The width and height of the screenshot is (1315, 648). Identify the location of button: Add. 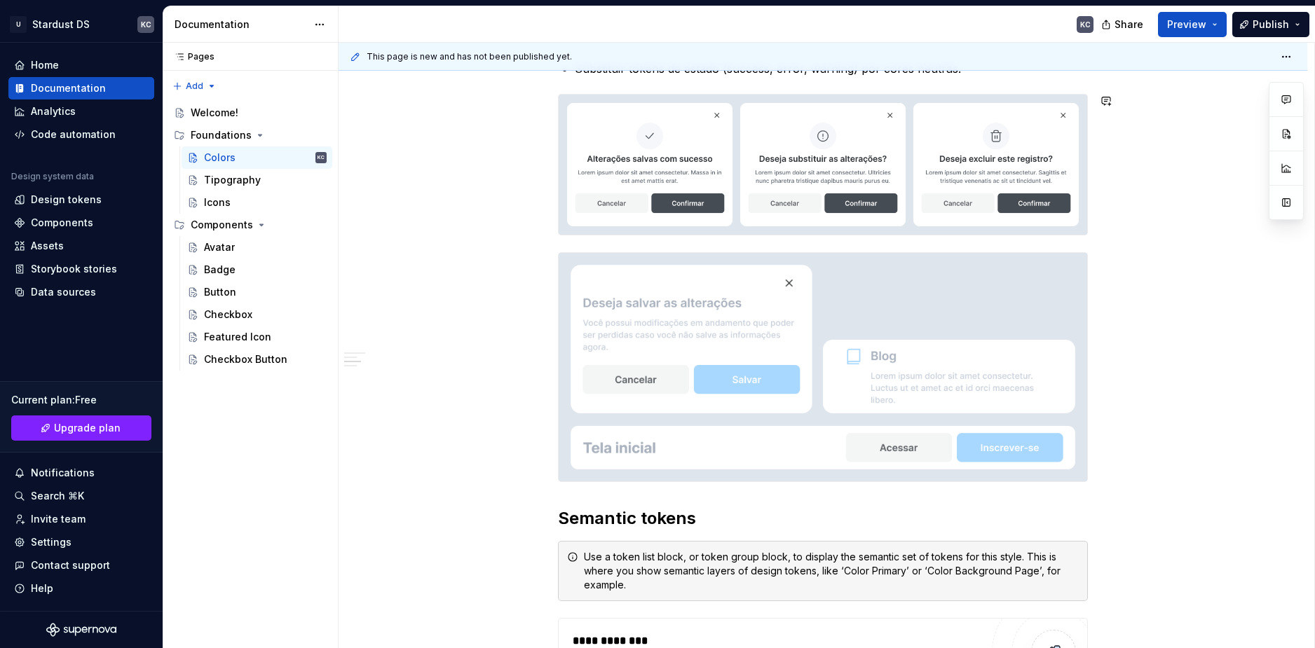
(194, 86).